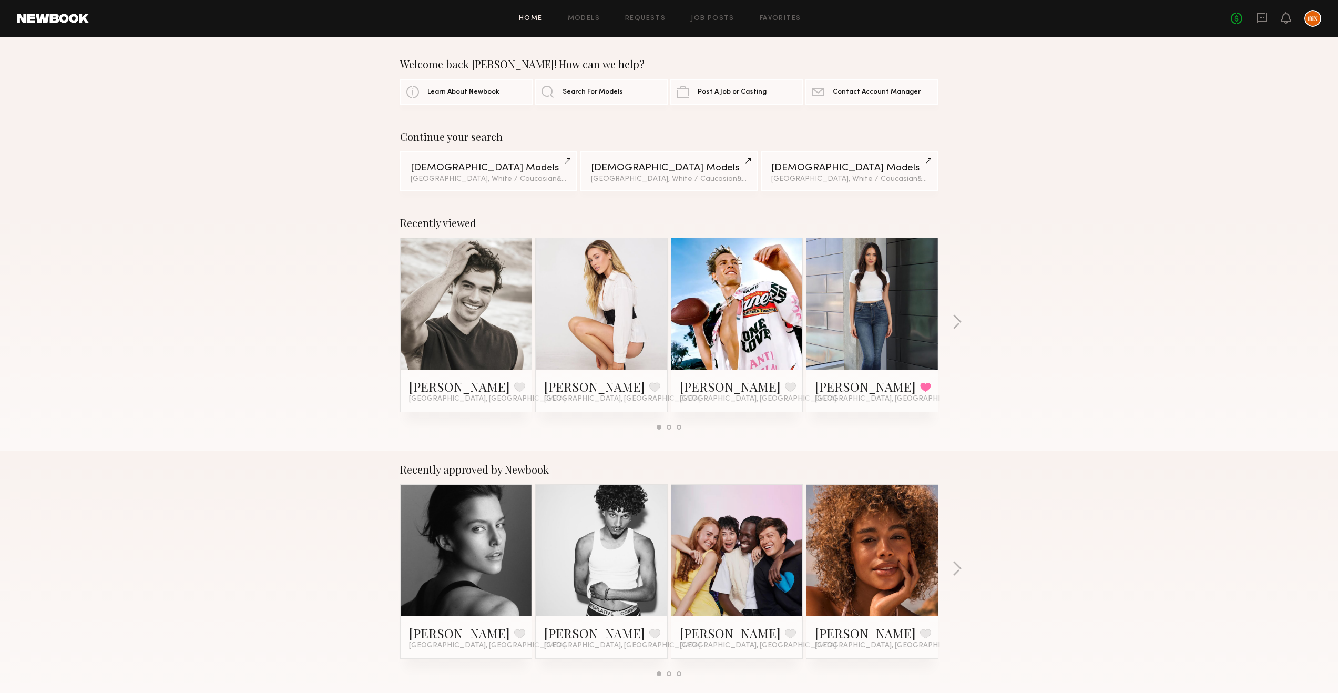 The height and width of the screenshot is (693, 1338). Describe the element at coordinates (645, 18) in the screenshot. I see `a: Requests` at that location.